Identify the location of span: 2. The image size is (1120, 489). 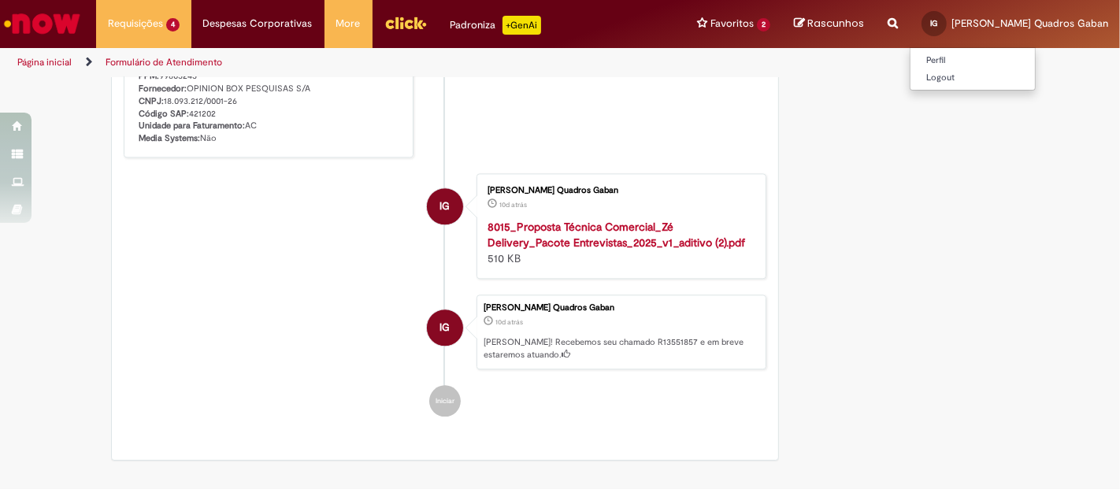
(763, 24).